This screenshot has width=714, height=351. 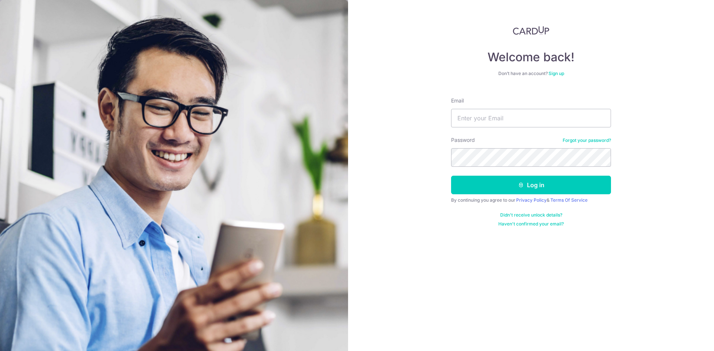 What do you see at coordinates (531, 57) in the screenshot?
I see `h4: Welcome back!` at bounding box center [531, 57].